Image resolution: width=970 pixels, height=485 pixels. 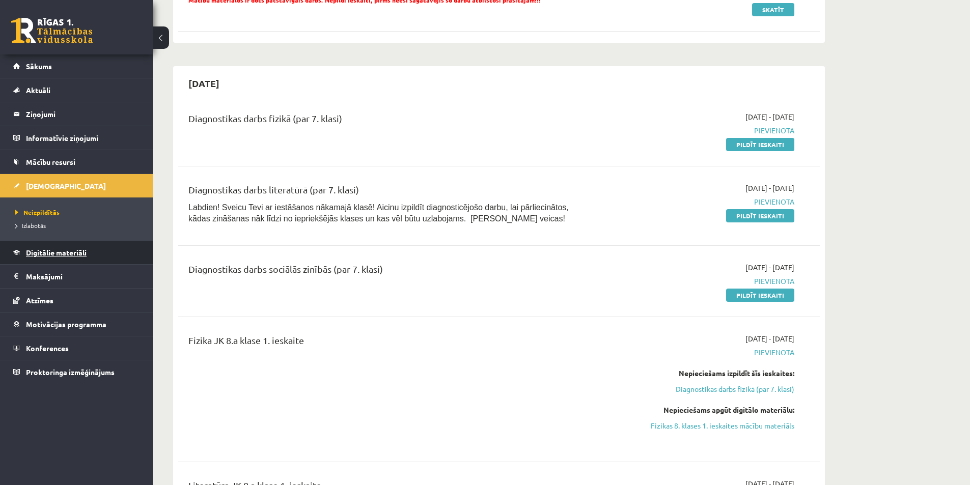 What do you see at coordinates (83, 276) in the screenshot?
I see `legend: Maksājumi` at bounding box center [83, 276].